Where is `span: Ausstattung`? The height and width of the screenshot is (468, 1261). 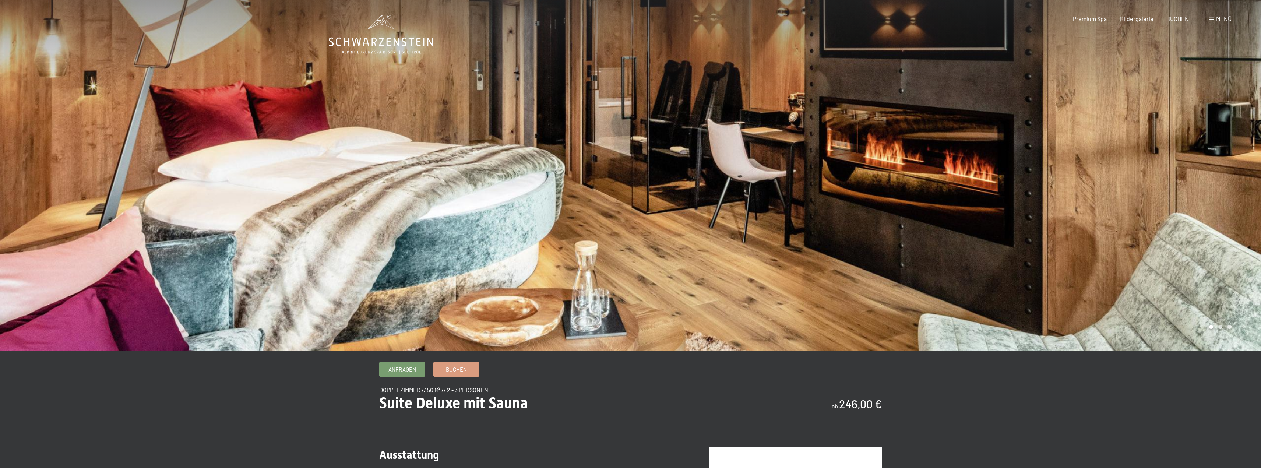 span: Ausstattung is located at coordinates (409, 455).